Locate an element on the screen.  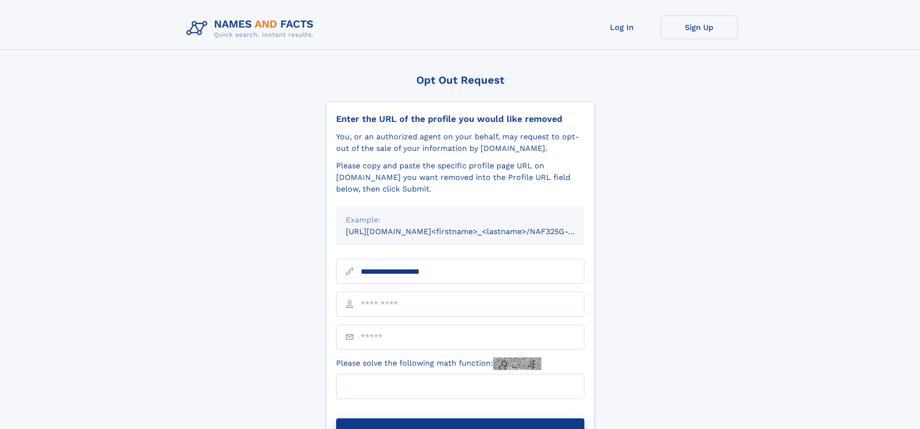
label: Please solve the following math function: is located at coordinates (439, 363).